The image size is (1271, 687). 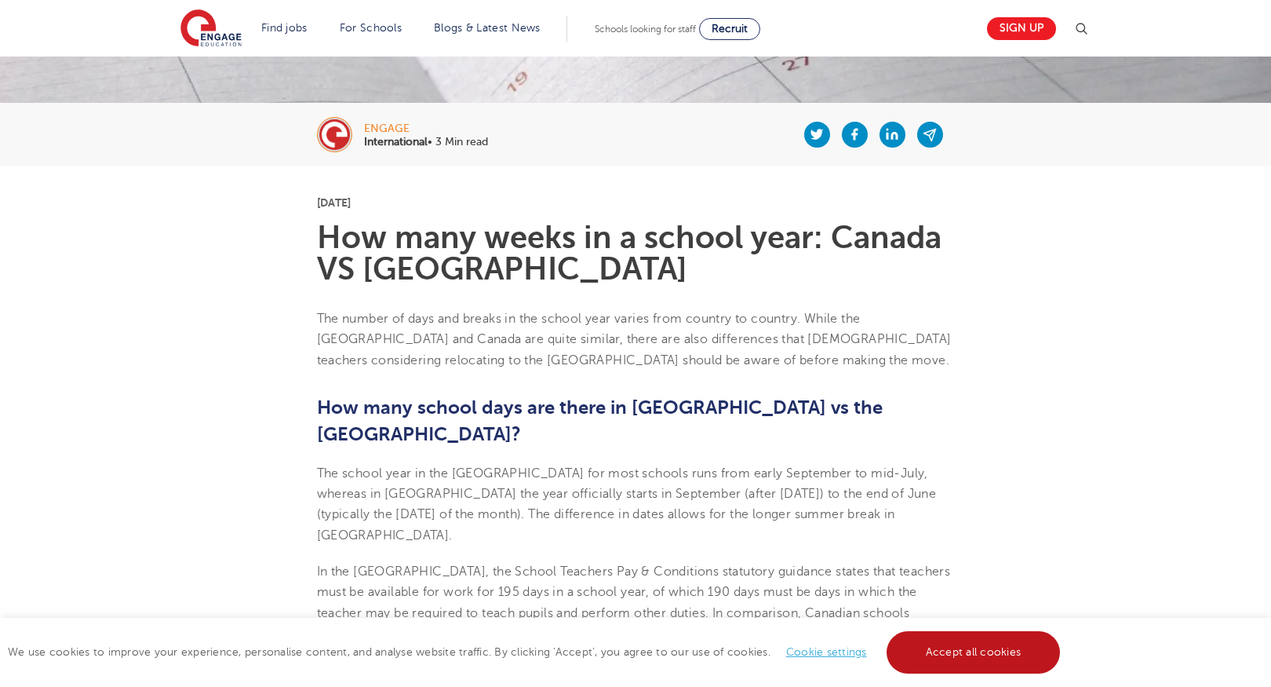 I want to click on a: Accept all cookies, so click(x=974, y=652).